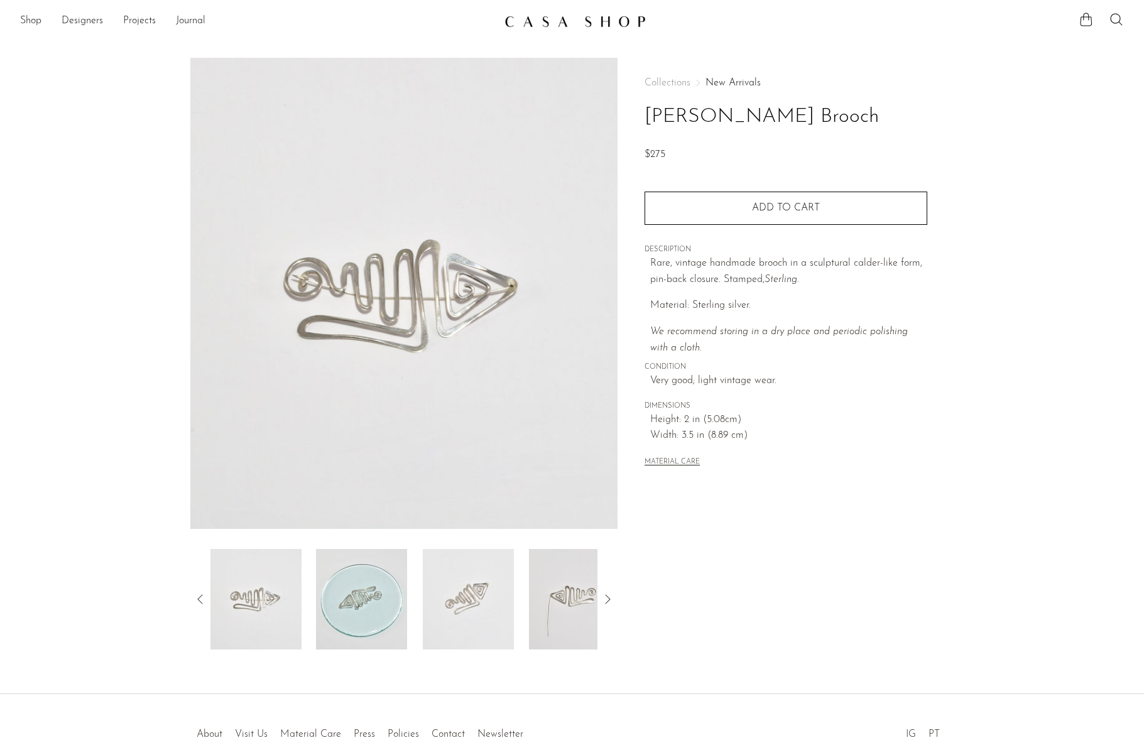  I want to click on a: Journal, so click(190, 21).